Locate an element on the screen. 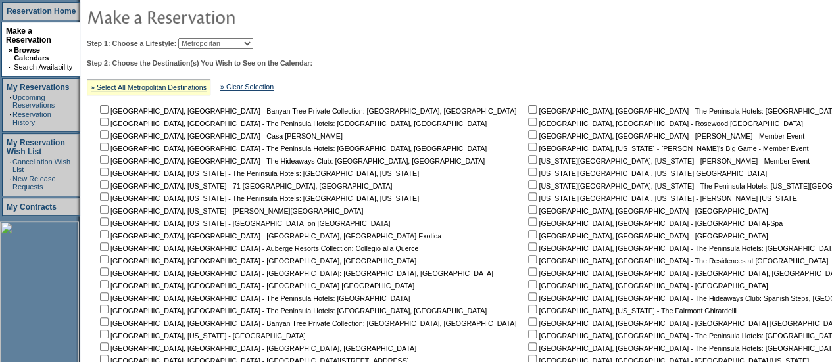  a: Search Availability is located at coordinates (43, 67).